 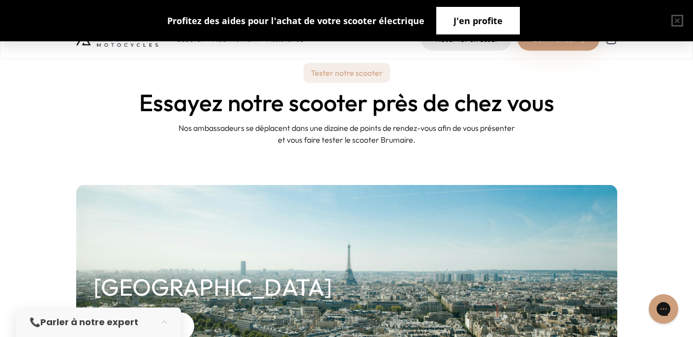 I want to click on button: Gorgias live chat, so click(x=20, y=18).